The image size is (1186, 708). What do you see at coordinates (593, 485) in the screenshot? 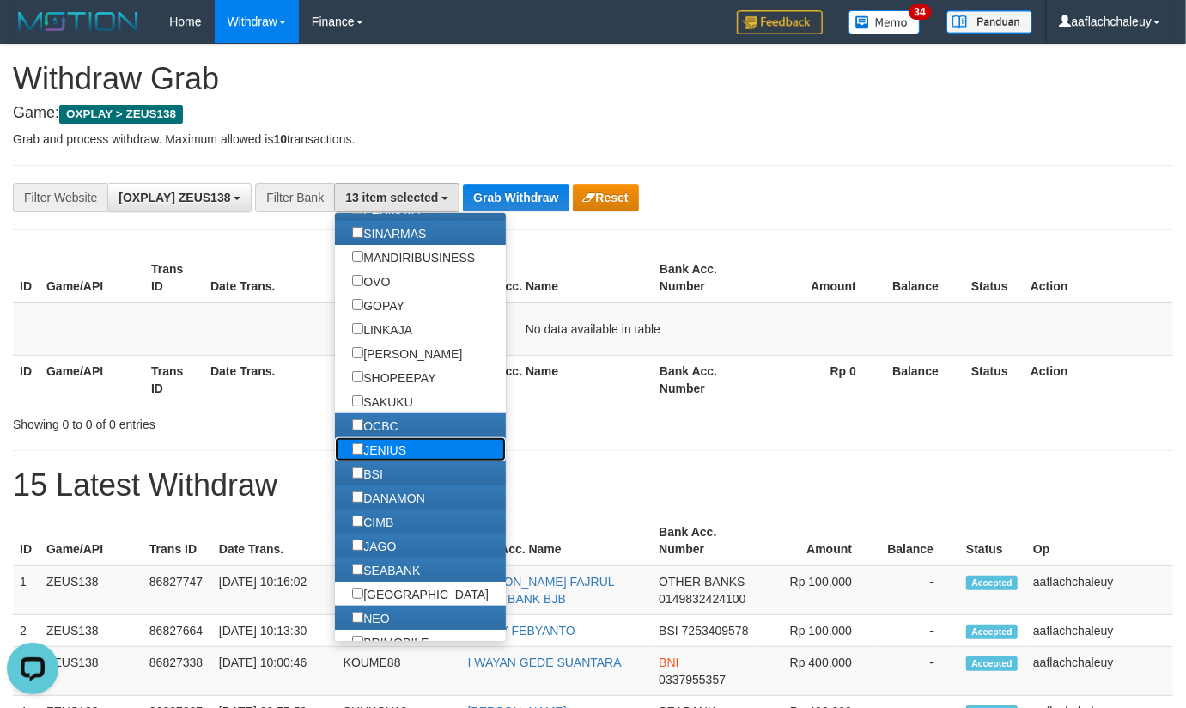
I see `h1: 15 Latest Withdraw` at bounding box center [593, 485].